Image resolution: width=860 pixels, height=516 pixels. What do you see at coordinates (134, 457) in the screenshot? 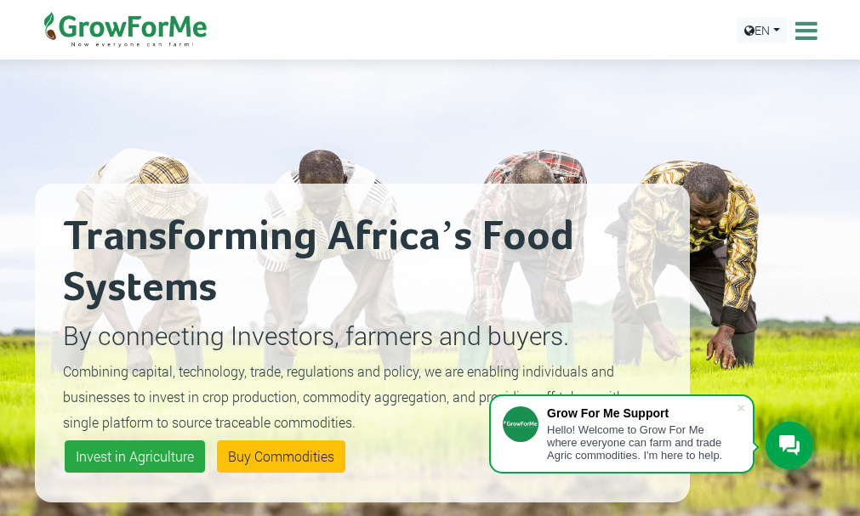
I see `a: Invest in Agriculture` at bounding box center [134, 457].